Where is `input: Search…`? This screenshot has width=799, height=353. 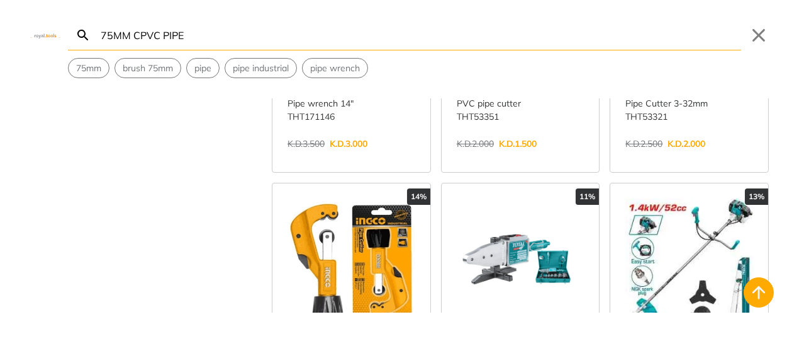 input: Search… is located at coordinates (420, 35).